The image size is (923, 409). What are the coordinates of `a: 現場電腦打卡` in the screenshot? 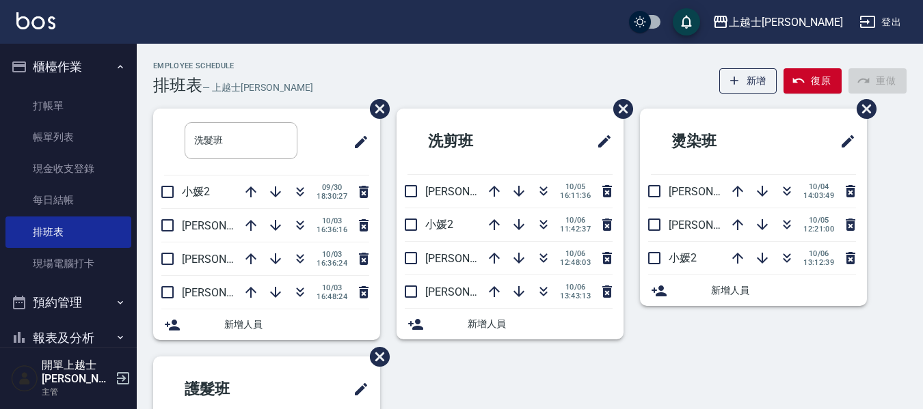 It's located at (68, 264).